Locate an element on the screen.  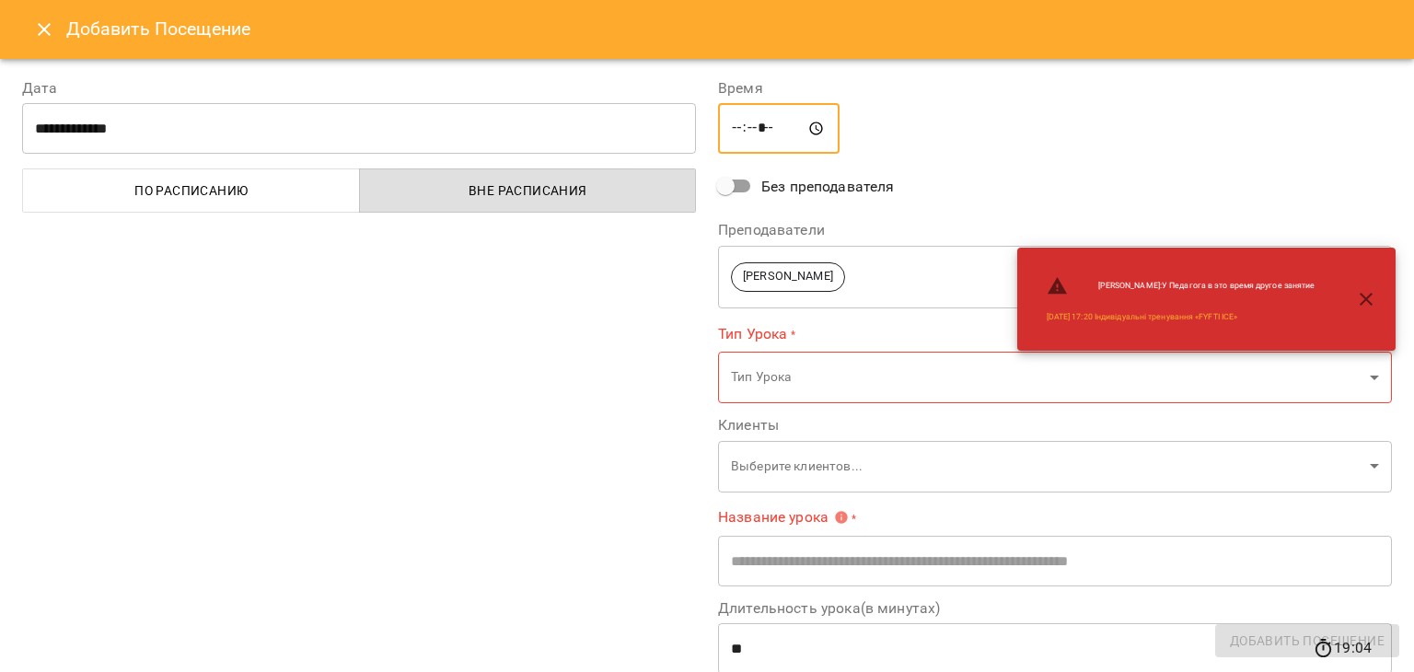
div: Выберите клиентов... is located at coordinates (1055, 466).